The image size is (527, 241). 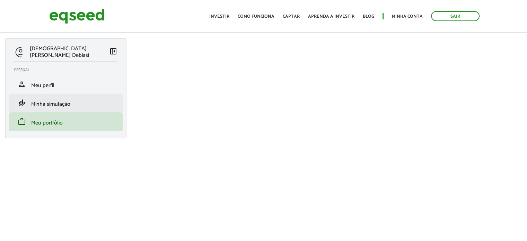 What do you see at coordinates (368, 16) in the screenshot?
I see `a: Blog` at bounding box center [368, 16].